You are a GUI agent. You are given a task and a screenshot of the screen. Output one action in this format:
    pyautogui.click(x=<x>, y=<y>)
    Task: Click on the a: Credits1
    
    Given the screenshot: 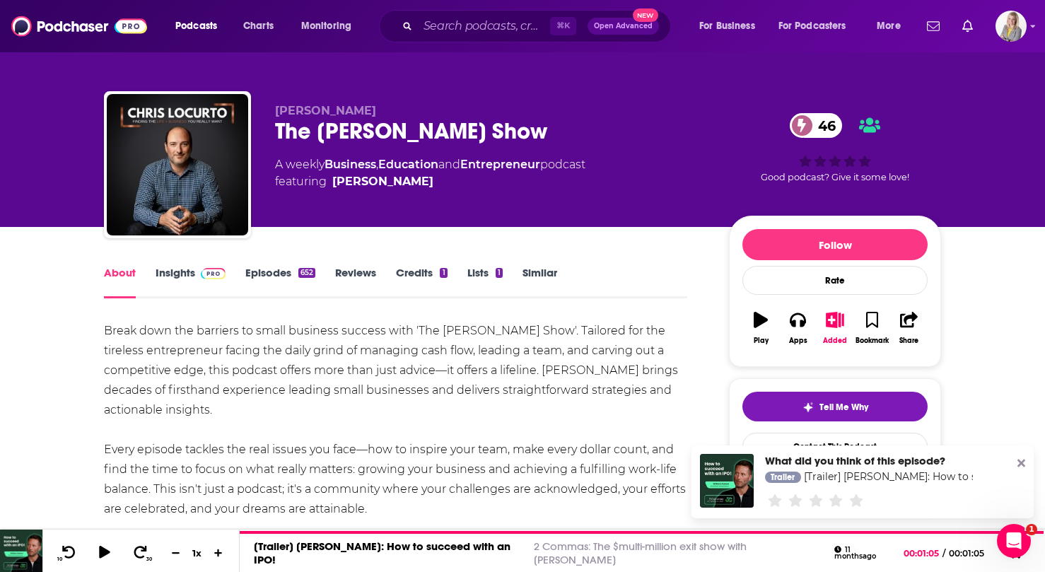 What is the action you would take?
    pyautogui.click(x=421, y=282)
    